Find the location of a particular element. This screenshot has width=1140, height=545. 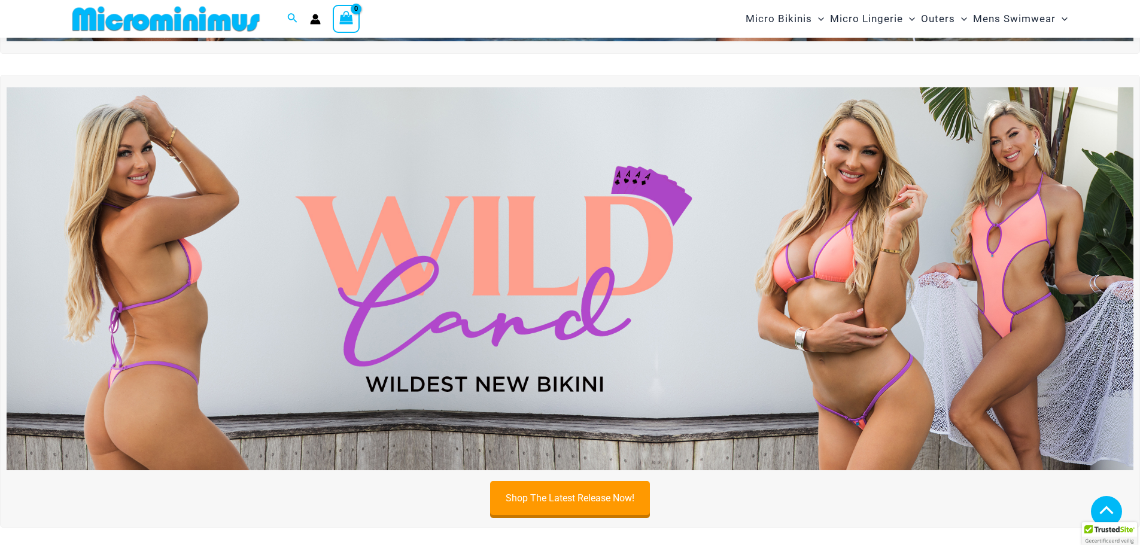

div: TrustedSite Certified is located at coordinates (1109, 534).